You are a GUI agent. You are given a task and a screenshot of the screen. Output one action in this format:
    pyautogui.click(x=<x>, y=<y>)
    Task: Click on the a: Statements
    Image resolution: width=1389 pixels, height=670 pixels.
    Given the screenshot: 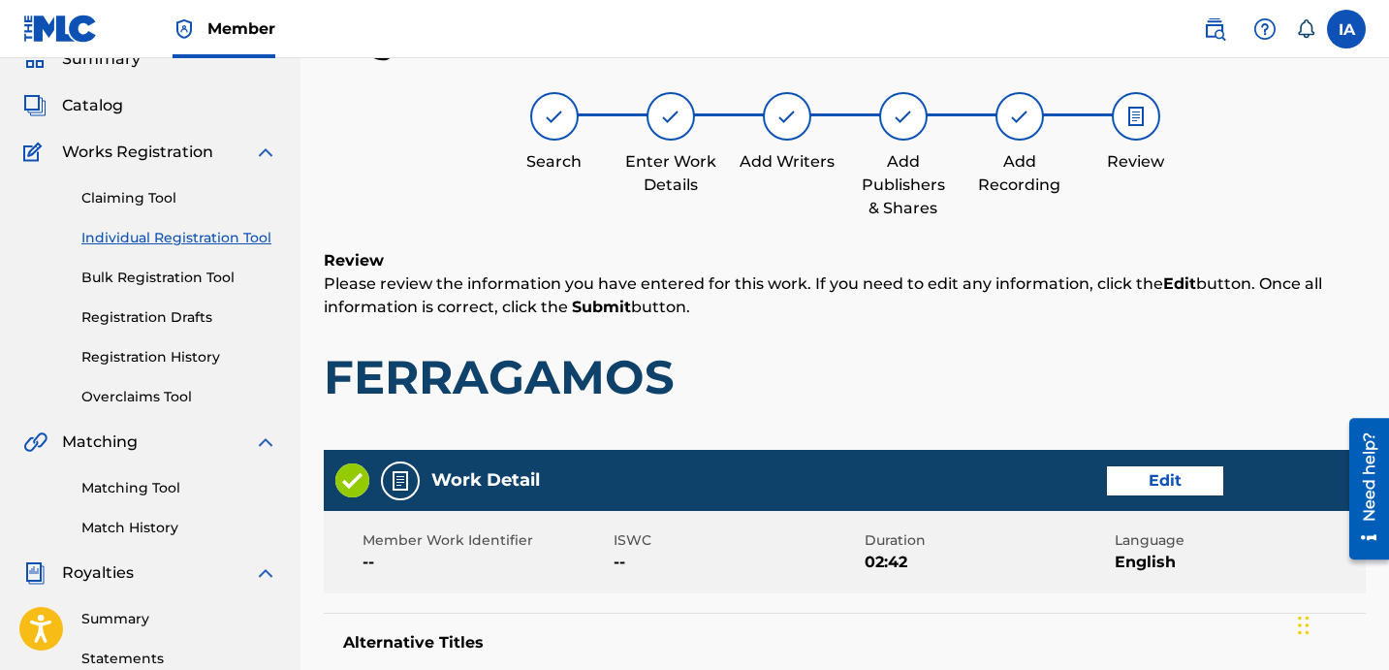 What is the action you would take?
    pyautogui.click(x=179, y=658)
    